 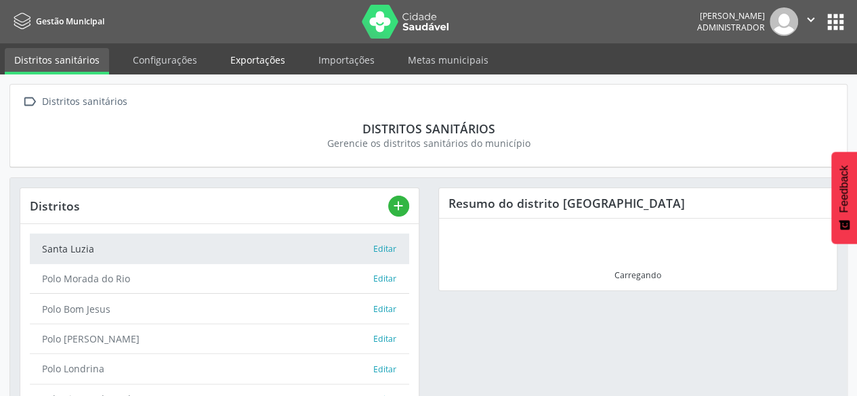 What do you see at coordinates (835, 22) in the screenshot?
I see `button: apps` at bounding box center [835, 22].